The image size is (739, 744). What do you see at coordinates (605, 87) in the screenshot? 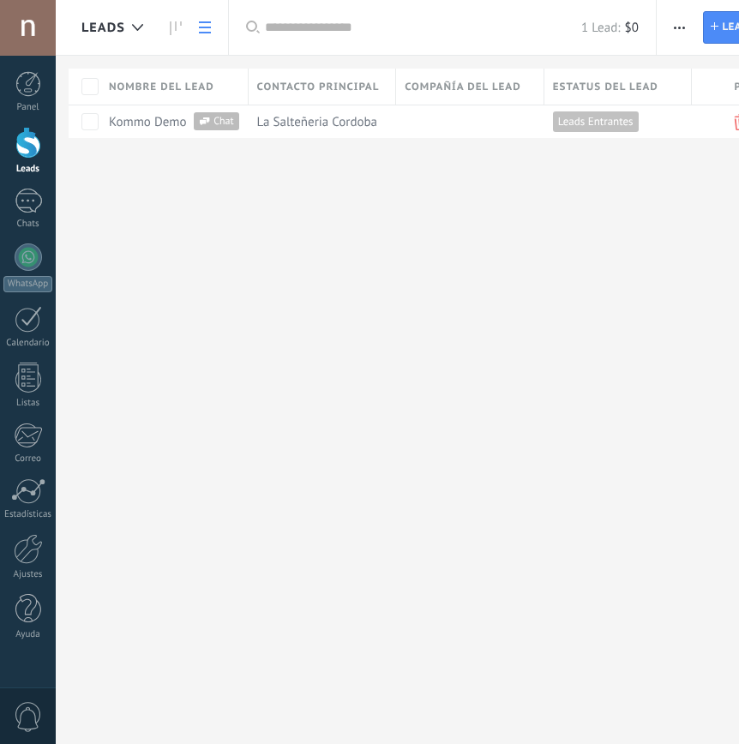
I see `span: Estatus del lead` at bounding box center [605, 87].